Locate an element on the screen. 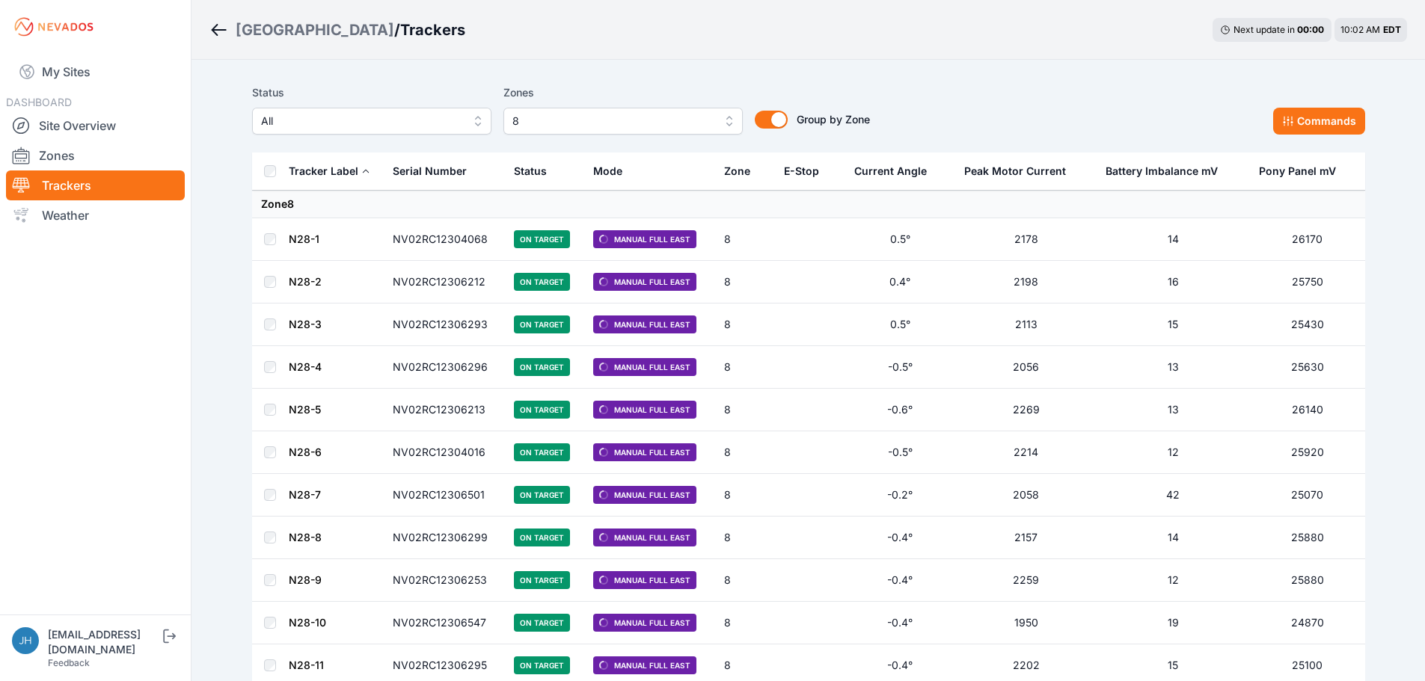 Image resolution: width=1425 pixels, height=681 pixels. span: 10:02 AM is located at coordinates (1359, 29).